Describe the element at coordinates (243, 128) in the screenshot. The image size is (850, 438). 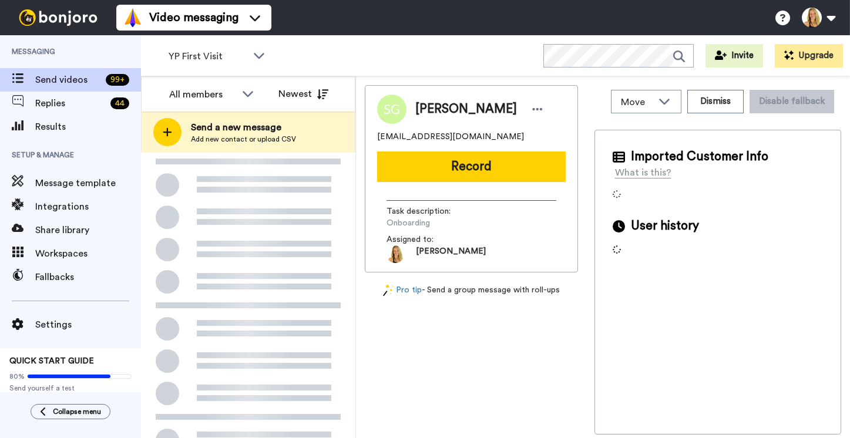
I see `span: Send a new message` at that location.